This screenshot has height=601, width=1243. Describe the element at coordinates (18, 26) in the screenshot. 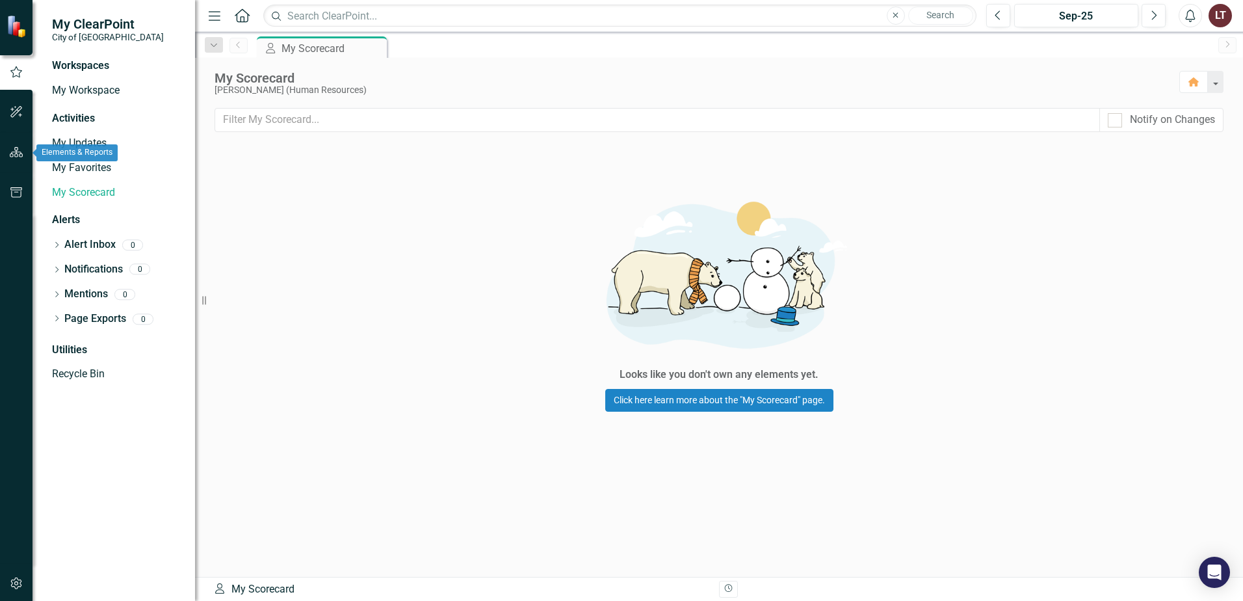

I see `img: ClearPoint Strategy` at that location.